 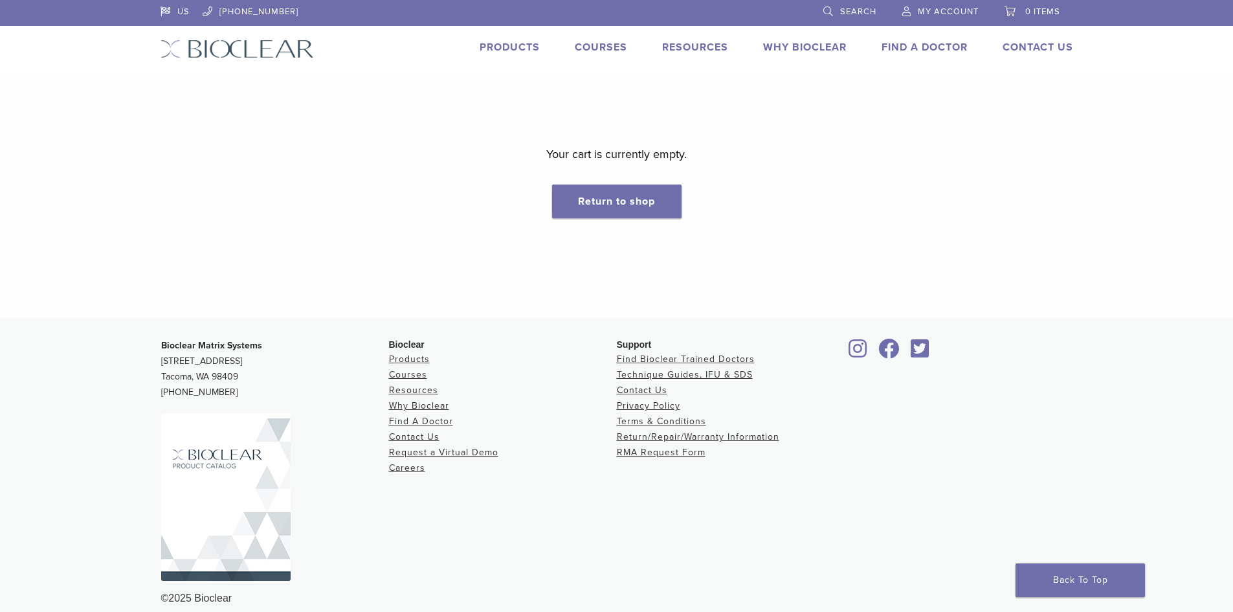 What do you see at coordinates (648, 405) in the screenshot?
I see `a: Privacy Policy` at bounding box center [648, 405].